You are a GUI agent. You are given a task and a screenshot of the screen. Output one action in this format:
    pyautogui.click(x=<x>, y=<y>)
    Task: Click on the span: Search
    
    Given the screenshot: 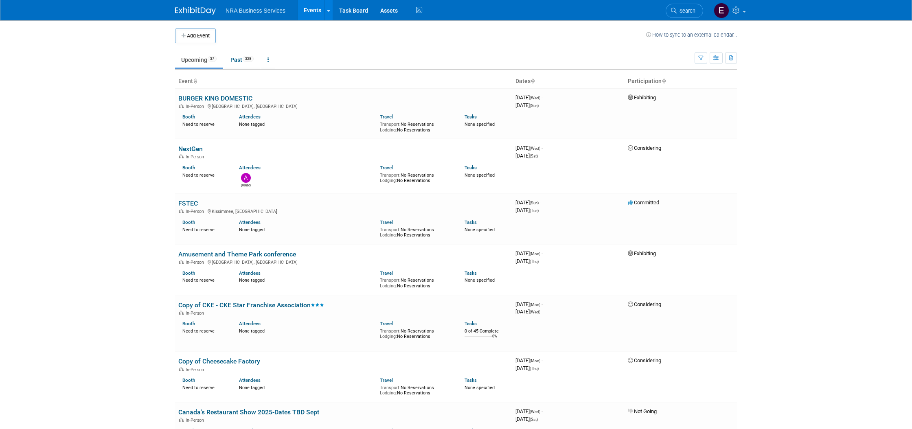 What is the action you would take?
    pyautogui.click(x=686, y=11)
    